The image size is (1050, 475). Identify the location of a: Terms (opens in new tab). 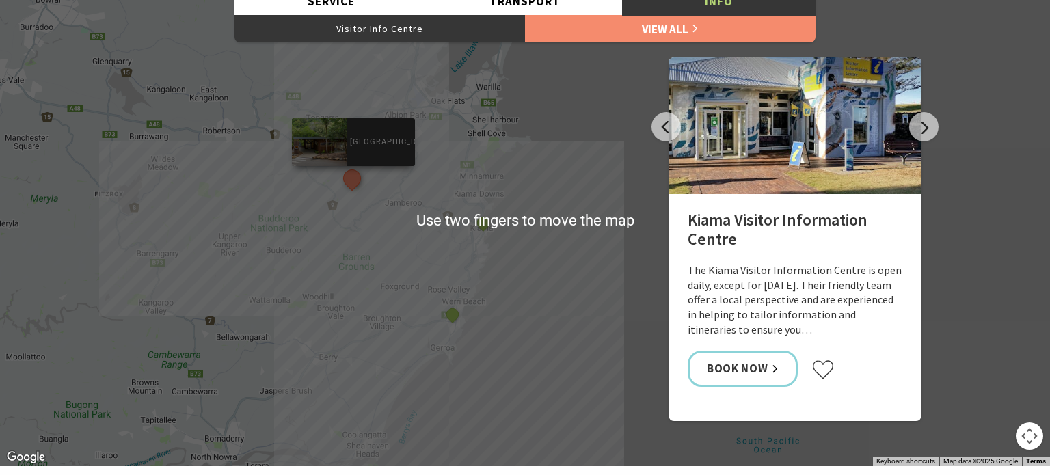
(1036, 461).